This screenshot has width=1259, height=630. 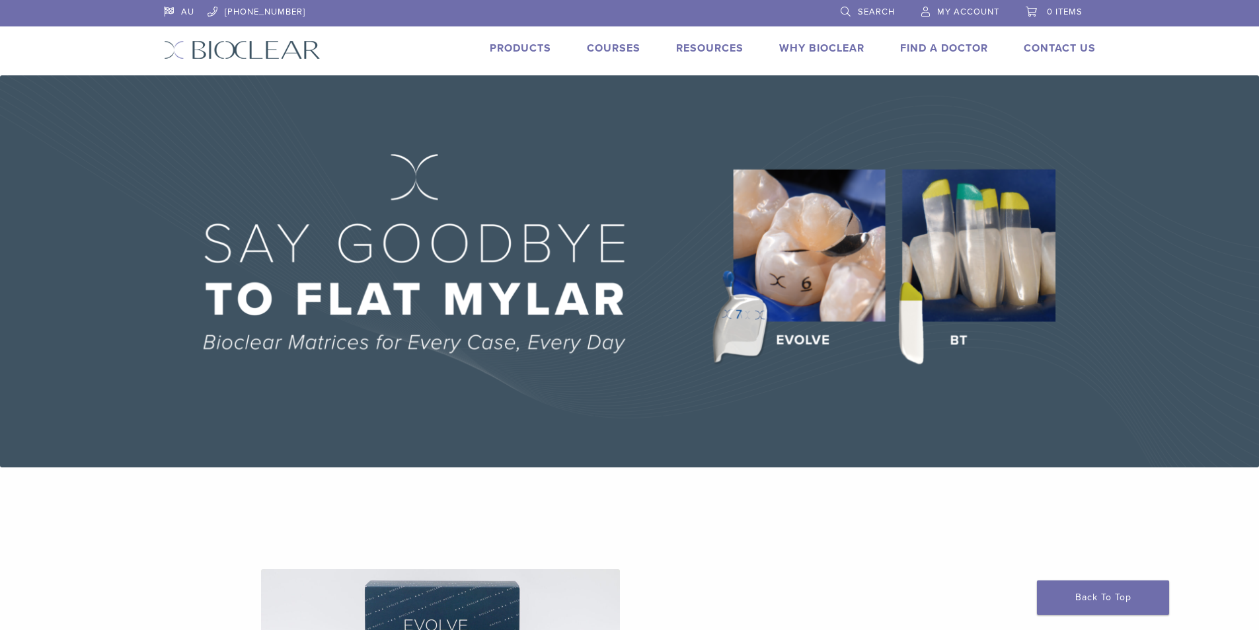 What do you see at coordinates (1059, 48) in the screenshot?
I see `a: Contact Us` at bounding box center [1059, 48].